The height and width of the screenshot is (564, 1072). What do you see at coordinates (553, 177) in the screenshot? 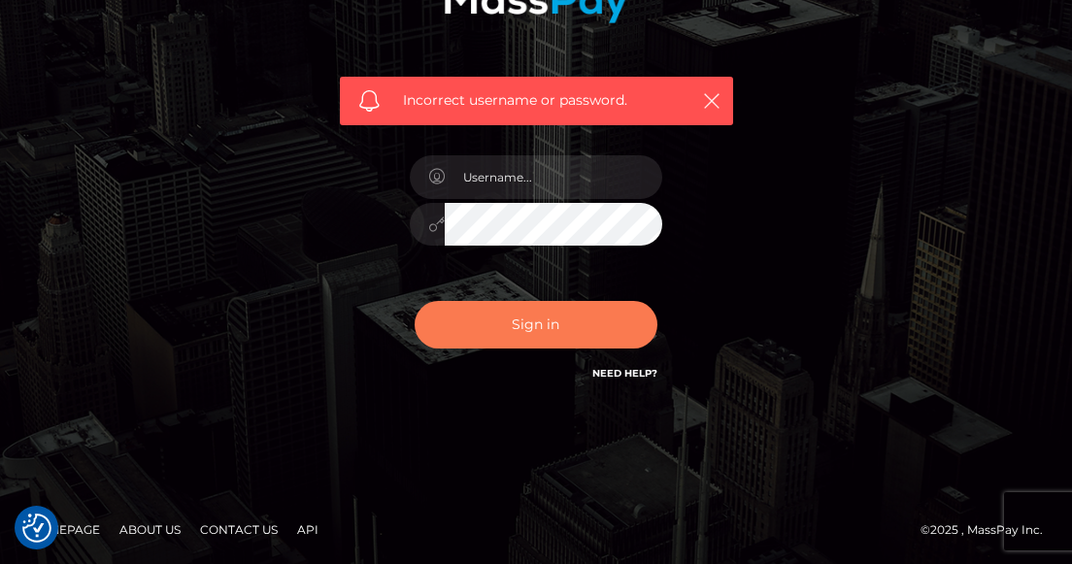
I see `input: Username...` at bounding box center [553, 177].